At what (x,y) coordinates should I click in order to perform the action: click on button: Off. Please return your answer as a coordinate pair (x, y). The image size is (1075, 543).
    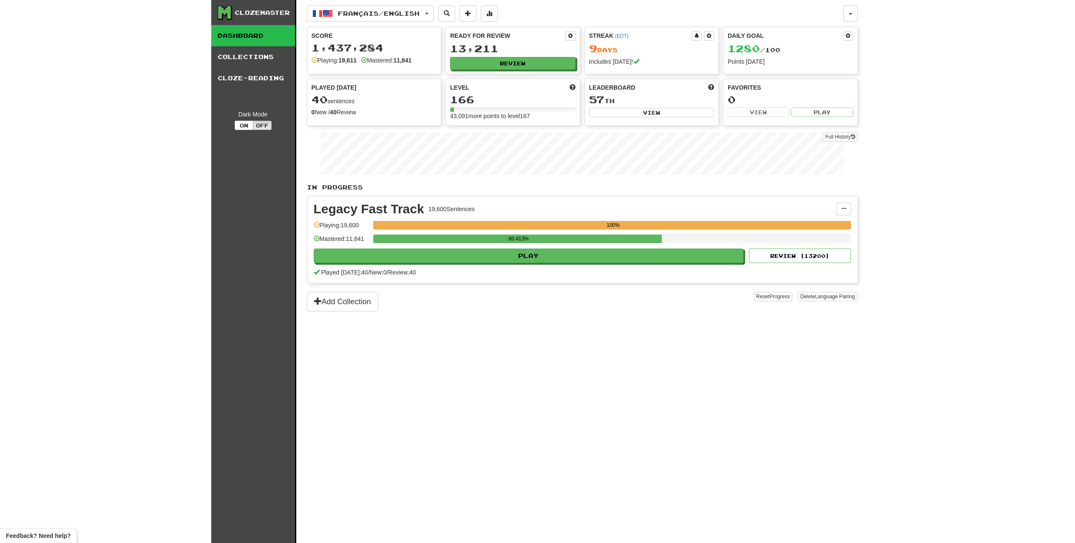
    Looking at the image, I should click on (262, 125).